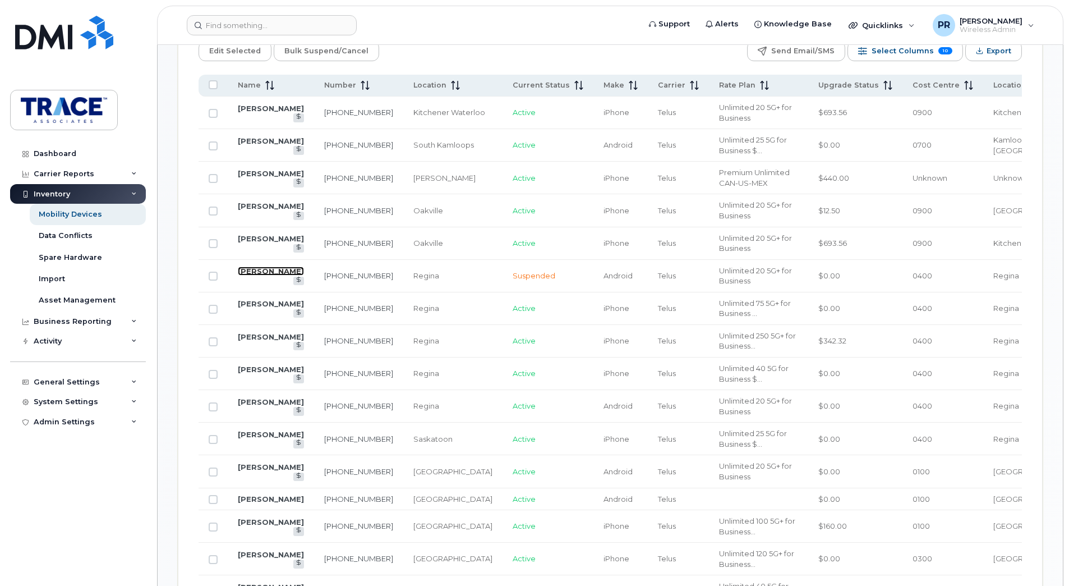 This screenshot has width=1069, height=586. I want to click on span: Wireless Admin, so click(991, 30).